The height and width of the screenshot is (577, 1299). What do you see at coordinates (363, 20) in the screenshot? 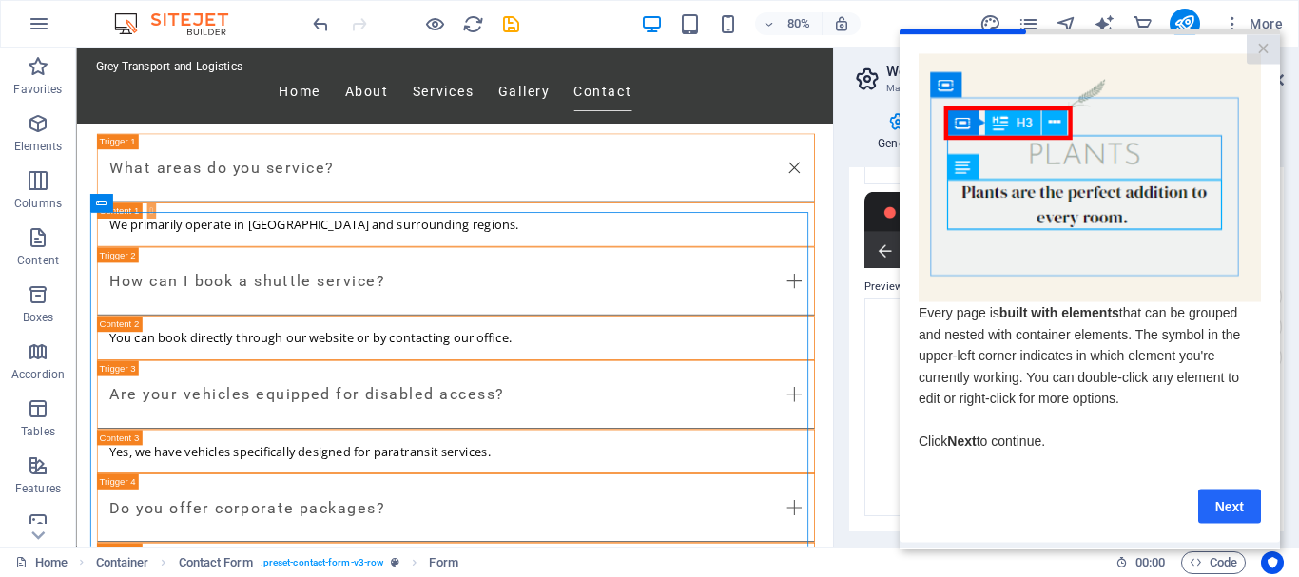
I see `a: Close modal` at bounding box center [363, 20].